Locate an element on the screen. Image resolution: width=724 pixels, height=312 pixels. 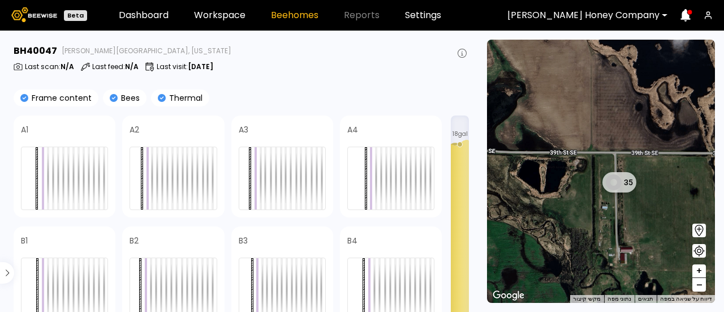
div: 35 is located at coordinates (619, 182).